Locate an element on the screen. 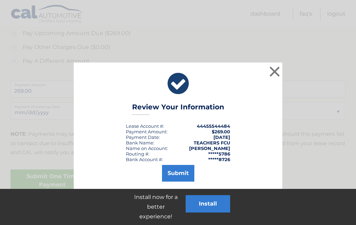 The width and height of the screenshot is (356, 225). p: Install now for a better experience! is located at coordinates (156, 207).